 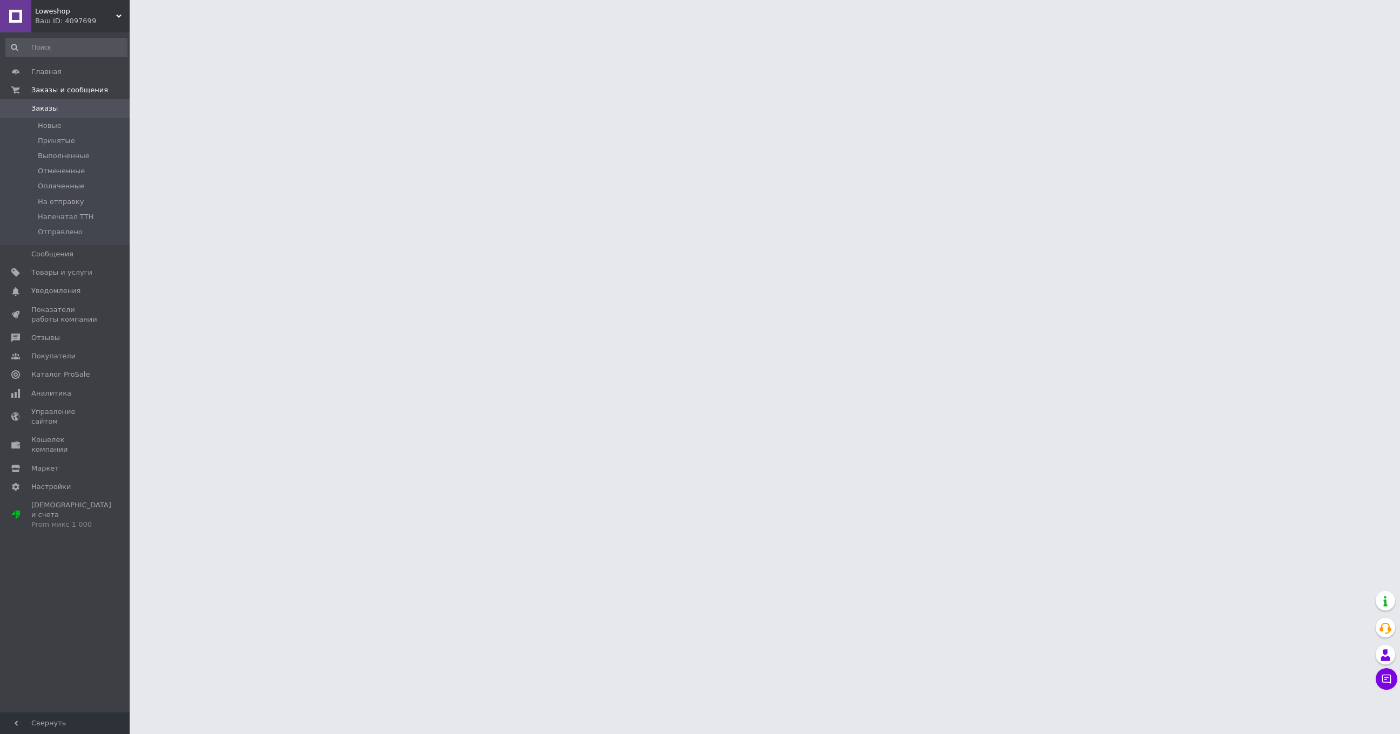 I want to click on span: Маркет, so click(x=45, y=469).